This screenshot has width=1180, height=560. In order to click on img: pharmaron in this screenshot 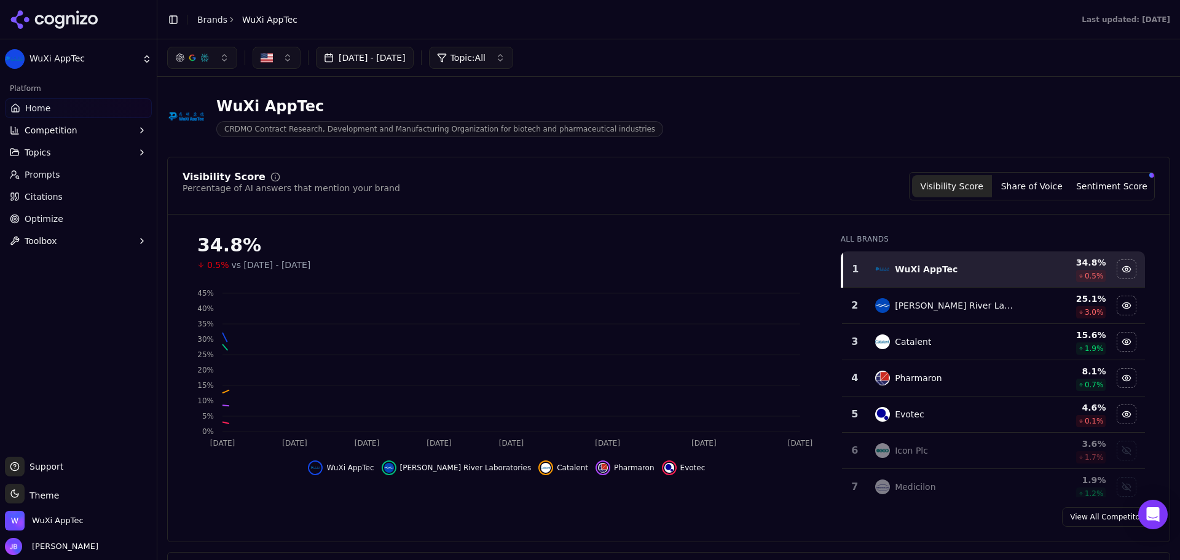, I will do `click(603, 468)`.